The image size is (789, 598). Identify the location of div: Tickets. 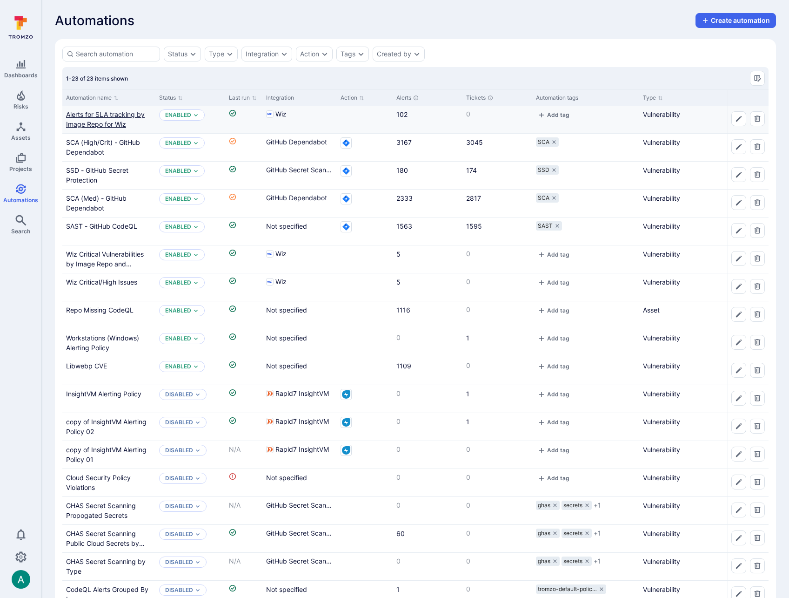
(498, 98).